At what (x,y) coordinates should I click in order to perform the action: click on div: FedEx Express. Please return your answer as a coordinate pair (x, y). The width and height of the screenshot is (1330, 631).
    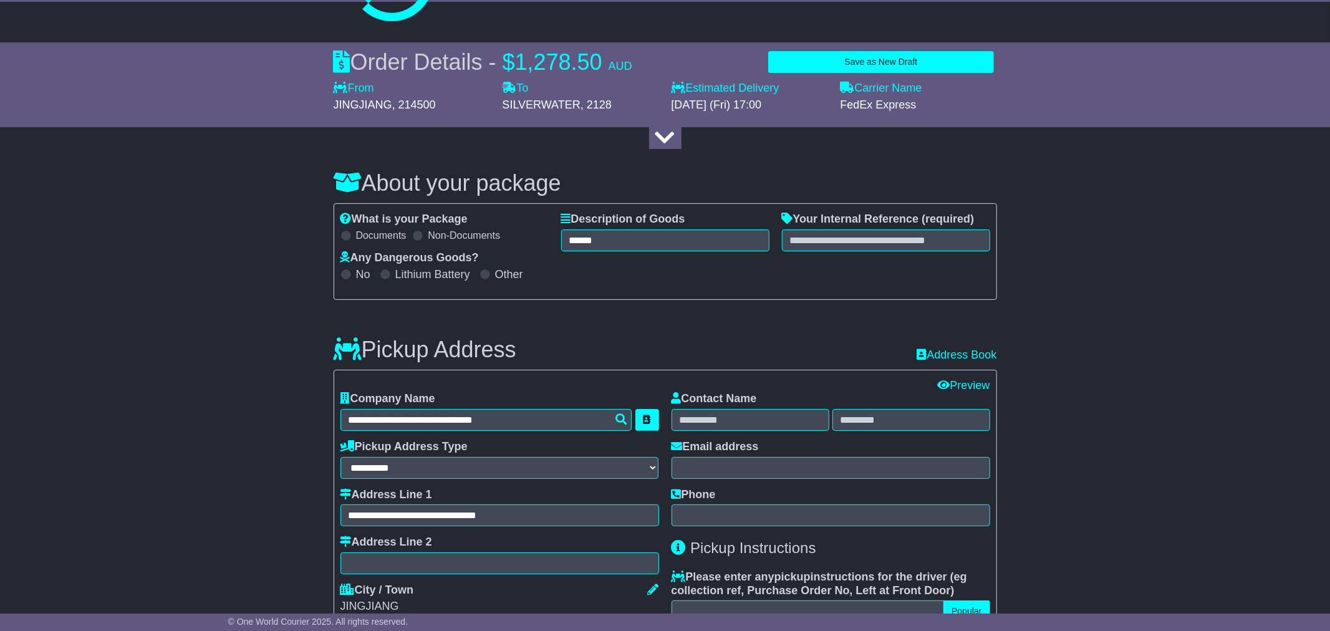
    Looking at the image, I should click on (919, 105).